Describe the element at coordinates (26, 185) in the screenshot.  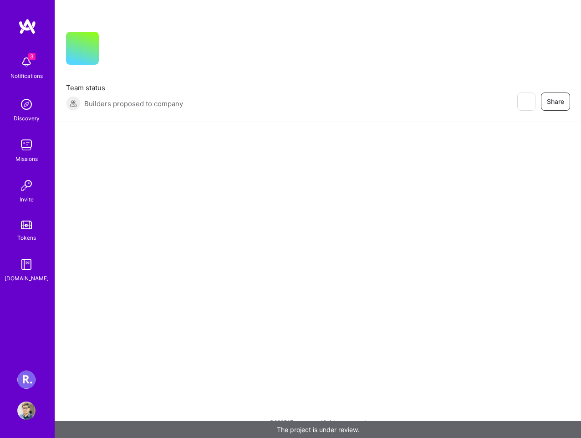
I see `img: Invite` at that location.